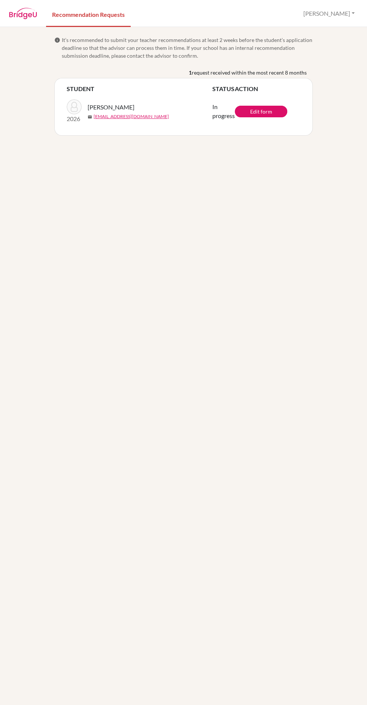  What do you see at coordinates (224, 89) in the screenshot?
I see `th: STATUS` at bounding box center [224, 89].